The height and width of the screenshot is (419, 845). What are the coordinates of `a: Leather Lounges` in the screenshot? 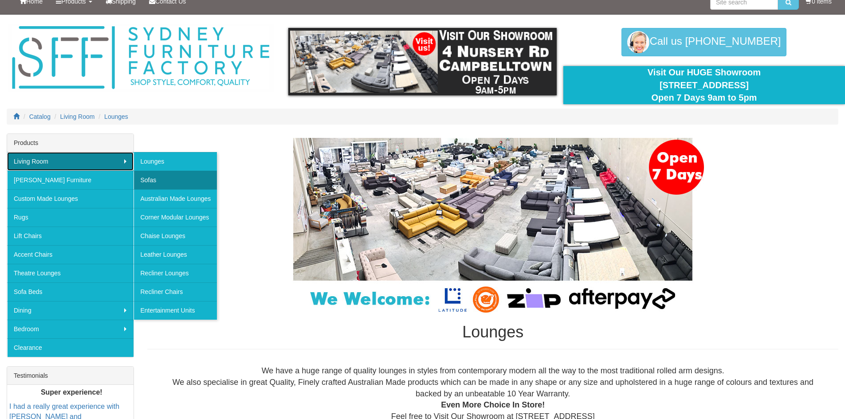 It's located at (175, 255).